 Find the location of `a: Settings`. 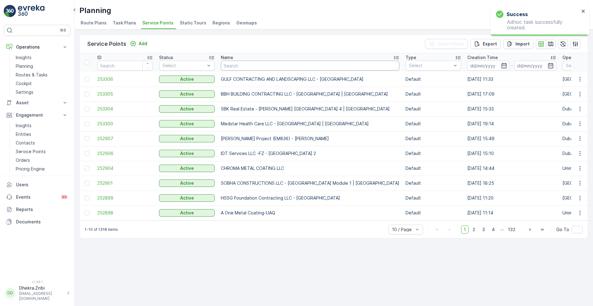

a: Settings is located at coordinates (42, 92).